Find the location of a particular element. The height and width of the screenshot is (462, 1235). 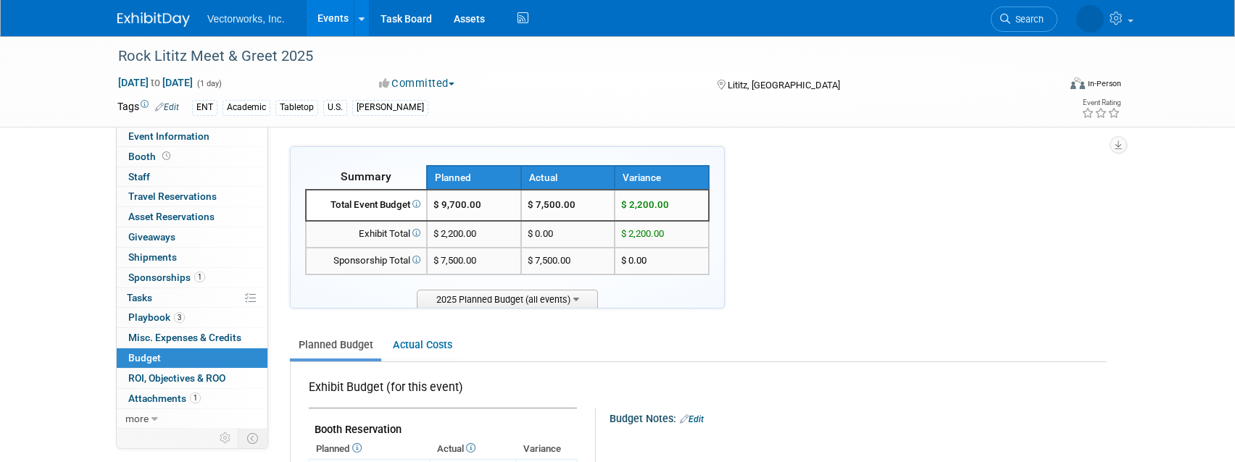

a: Shipments is located at coordinates (192, 257).